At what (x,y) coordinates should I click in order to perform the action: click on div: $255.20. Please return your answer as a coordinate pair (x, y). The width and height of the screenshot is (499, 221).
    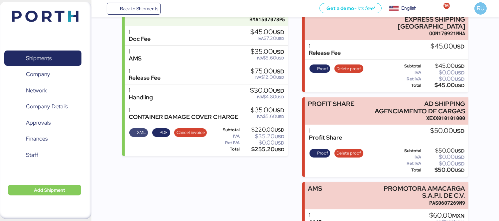
    Looking at the image, I should click on (263, 149).